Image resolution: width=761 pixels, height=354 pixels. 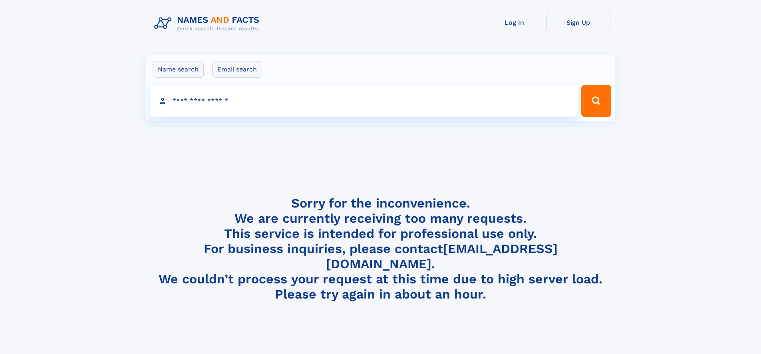 What do you see at coordinates (596, 101) in the screenshot?
I see `button: Search Button` at bounding box center [596, 101].